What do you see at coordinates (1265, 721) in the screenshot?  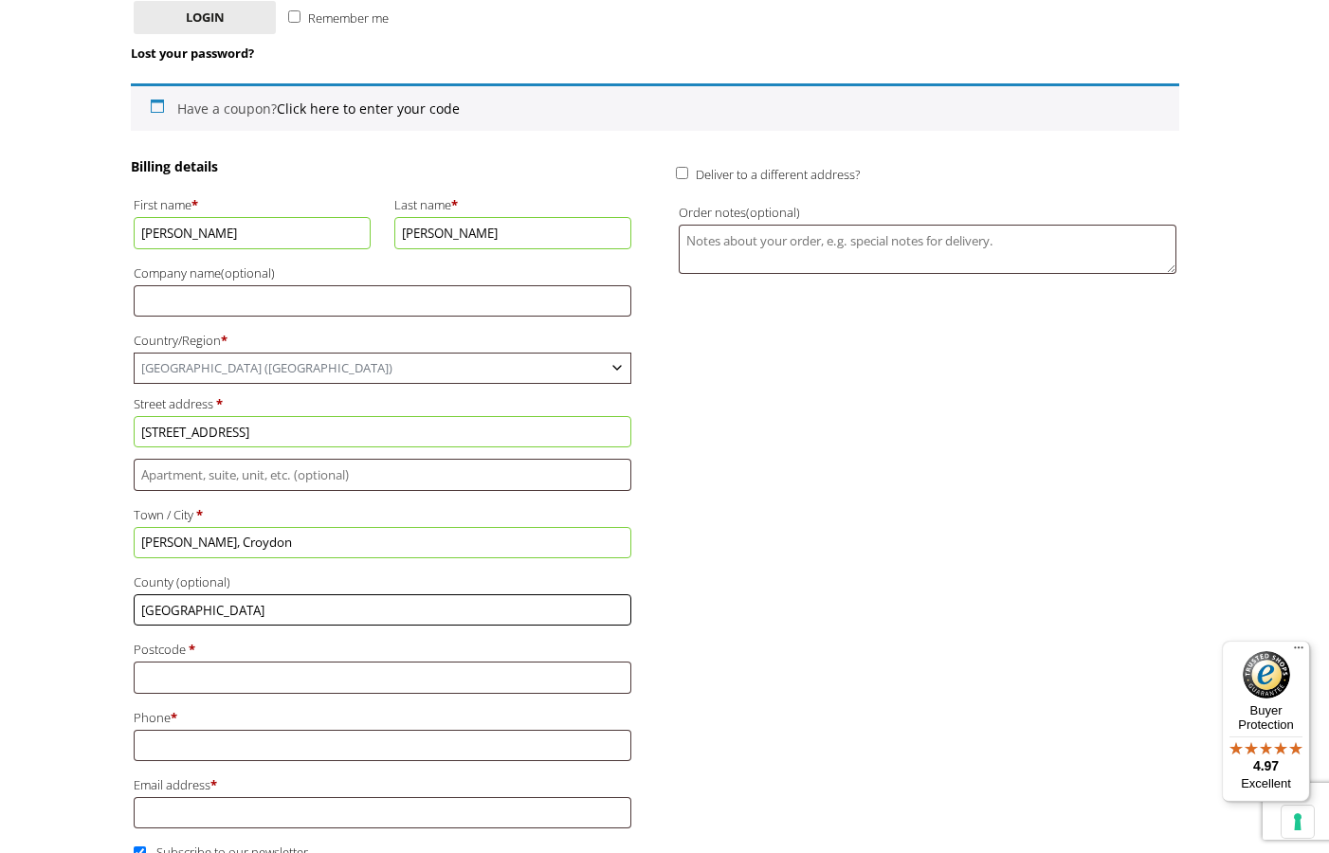 I see `button: Trusted Shops TrustmarkBuyer Protection4.97Excellent` at bounding box center [1265, 721].